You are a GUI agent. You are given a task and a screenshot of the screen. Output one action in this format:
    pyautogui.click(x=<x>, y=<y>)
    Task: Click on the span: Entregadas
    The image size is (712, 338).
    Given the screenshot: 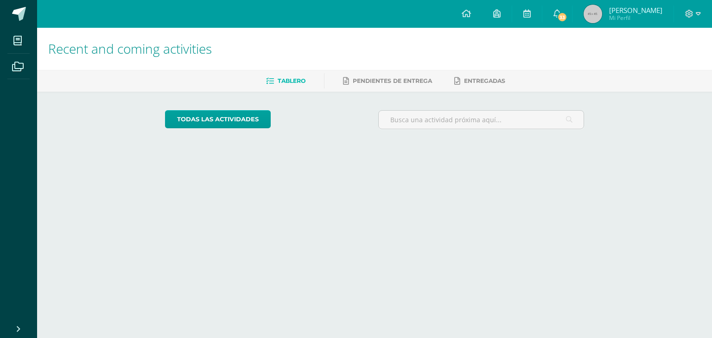 What is the action you would take?
    pyautogui.click(x=485, y=81)
    